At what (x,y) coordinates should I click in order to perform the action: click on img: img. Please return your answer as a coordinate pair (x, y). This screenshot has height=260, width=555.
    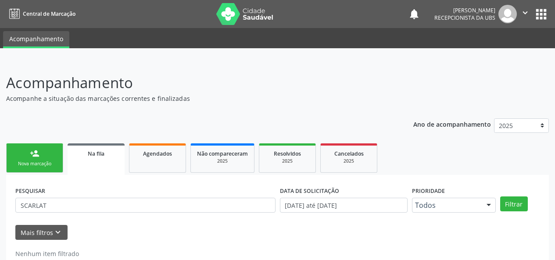
    Looking at the image, I should click on (508, 14).